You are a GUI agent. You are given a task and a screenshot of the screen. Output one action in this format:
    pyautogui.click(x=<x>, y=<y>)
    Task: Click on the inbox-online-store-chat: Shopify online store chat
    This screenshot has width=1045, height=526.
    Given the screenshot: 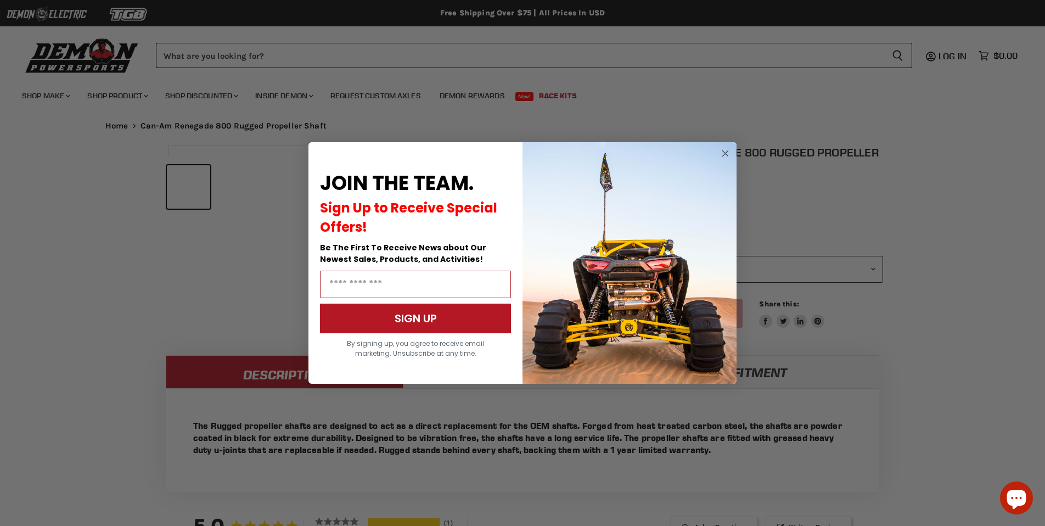 What is the action you would take?
    pyautogui.click(x=1017, y=499)
    